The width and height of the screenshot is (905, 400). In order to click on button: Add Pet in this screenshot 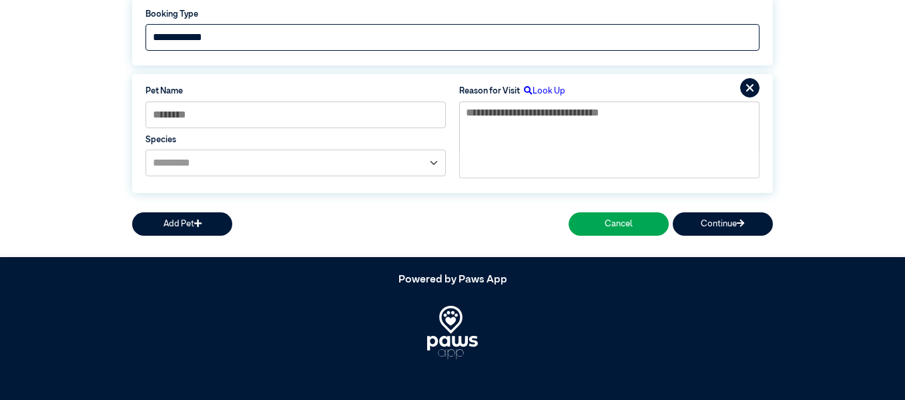, I will do `click(182, 224)`.